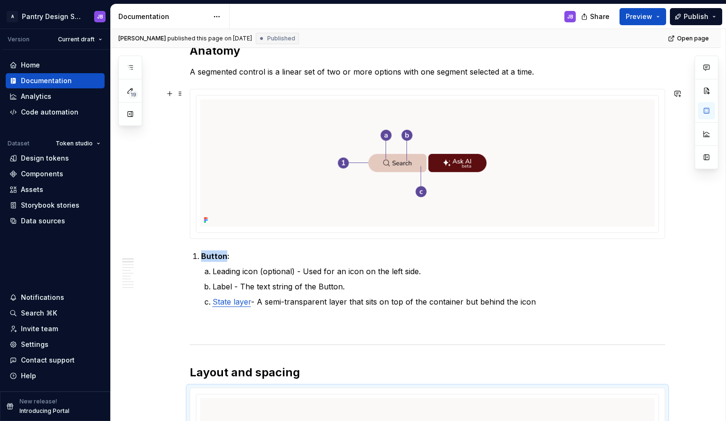  I want to click on div: Analytics, so click(36, 97).